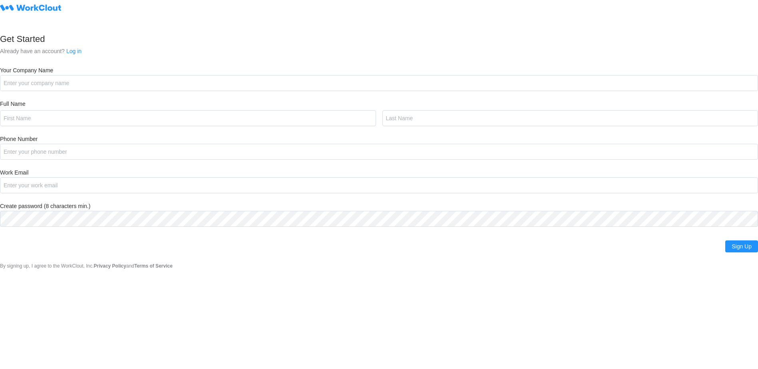 The image size is (758, 369). Describe the element at coordinates (110, 266) in the screenshot. I see `strong: Privacy Policy` at that location.